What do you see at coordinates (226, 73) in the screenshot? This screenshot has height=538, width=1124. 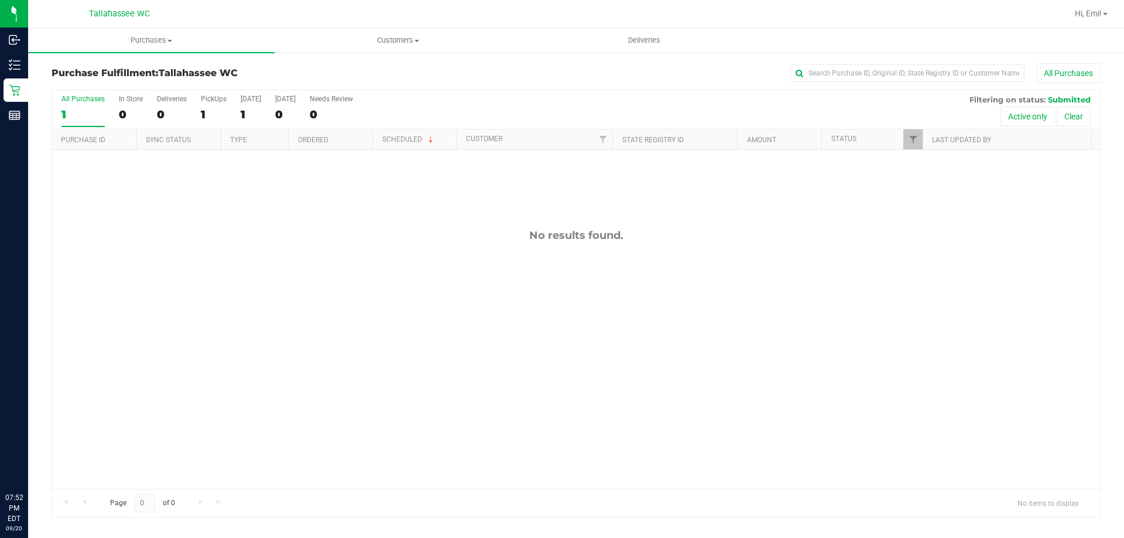 I see `h3: Purchase Fulfillment:` at bounding box center [226, 73].